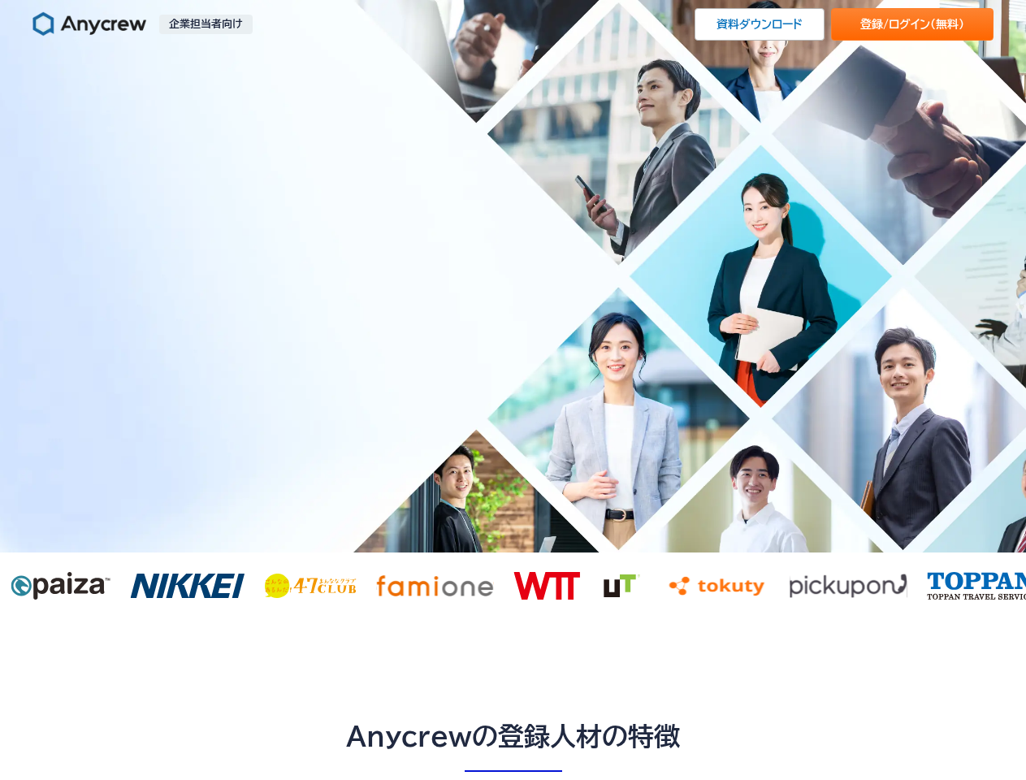 The width and height of the screenshot is (1026, 780). What do you see at coordinates (760, 24) in the screenshot?
I see `a: 資料ダウンロード` at bounding box center [760, 24].